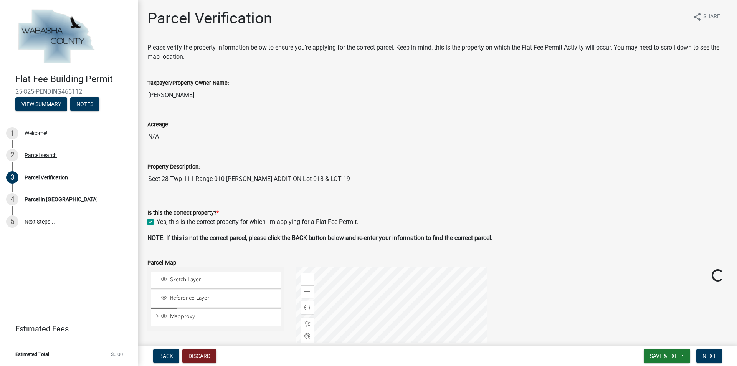  I want to click on button: Save & Exit, so click(667, 356).